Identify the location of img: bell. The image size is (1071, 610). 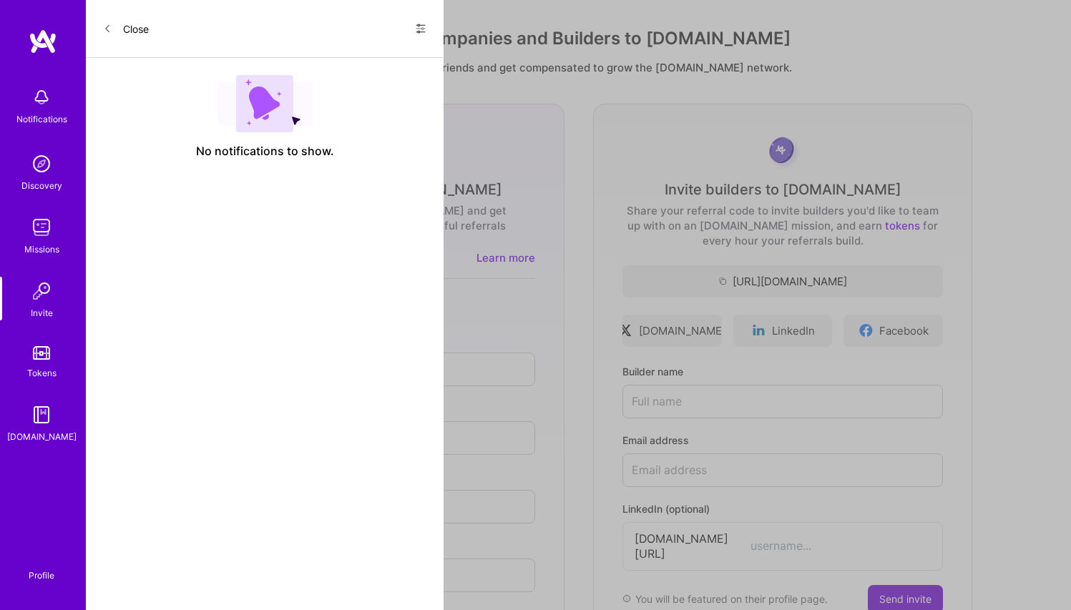
(41, 97).